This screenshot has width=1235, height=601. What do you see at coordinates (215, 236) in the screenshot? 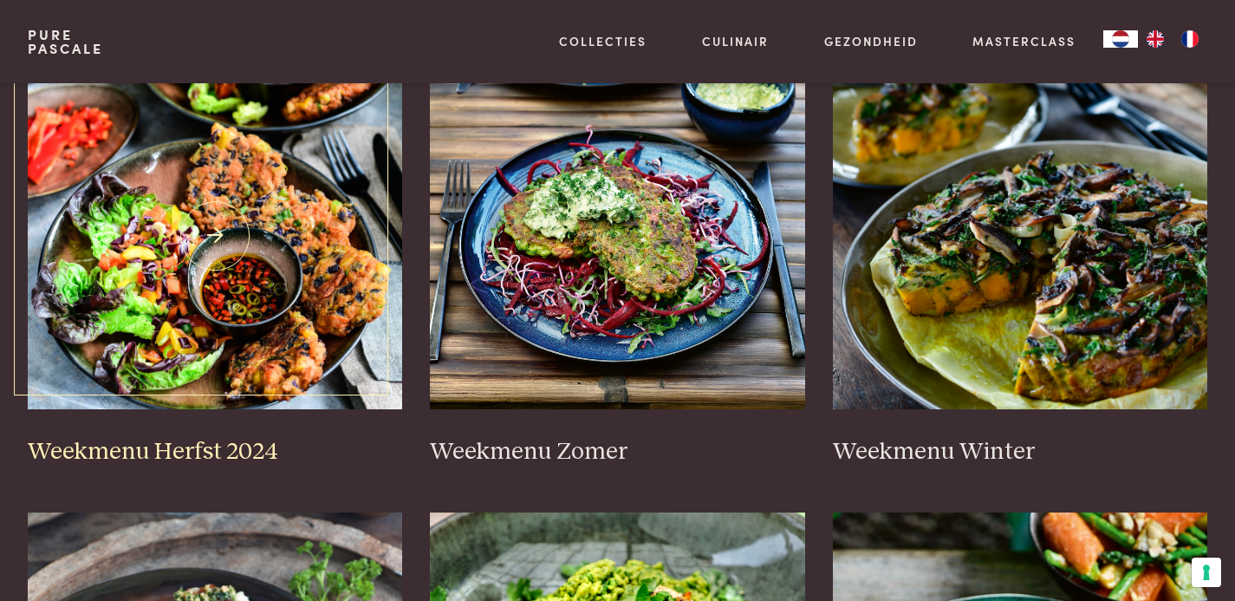
I see `img: Weekmenu Herfst 2024` at bounding box center [215, 236].